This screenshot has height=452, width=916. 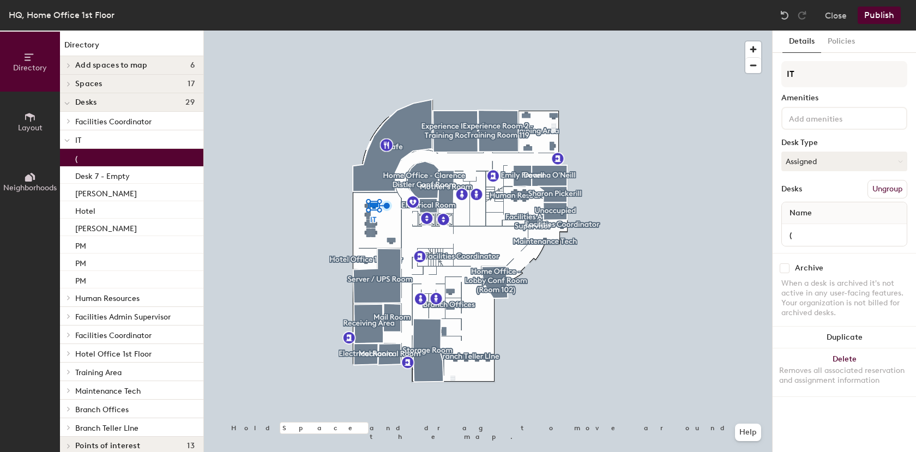 I want to click on span: 13, so click(x=191, y=446).